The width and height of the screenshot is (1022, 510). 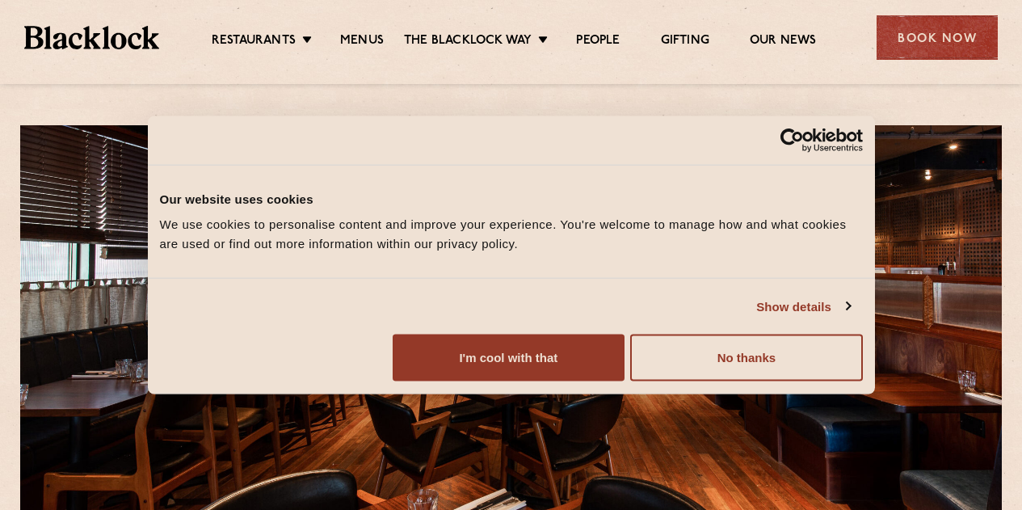 What do you see at coordinates (508, 358) in the screenshot?
I see `button: I'm cool with that` at bounding box center [508, 358].